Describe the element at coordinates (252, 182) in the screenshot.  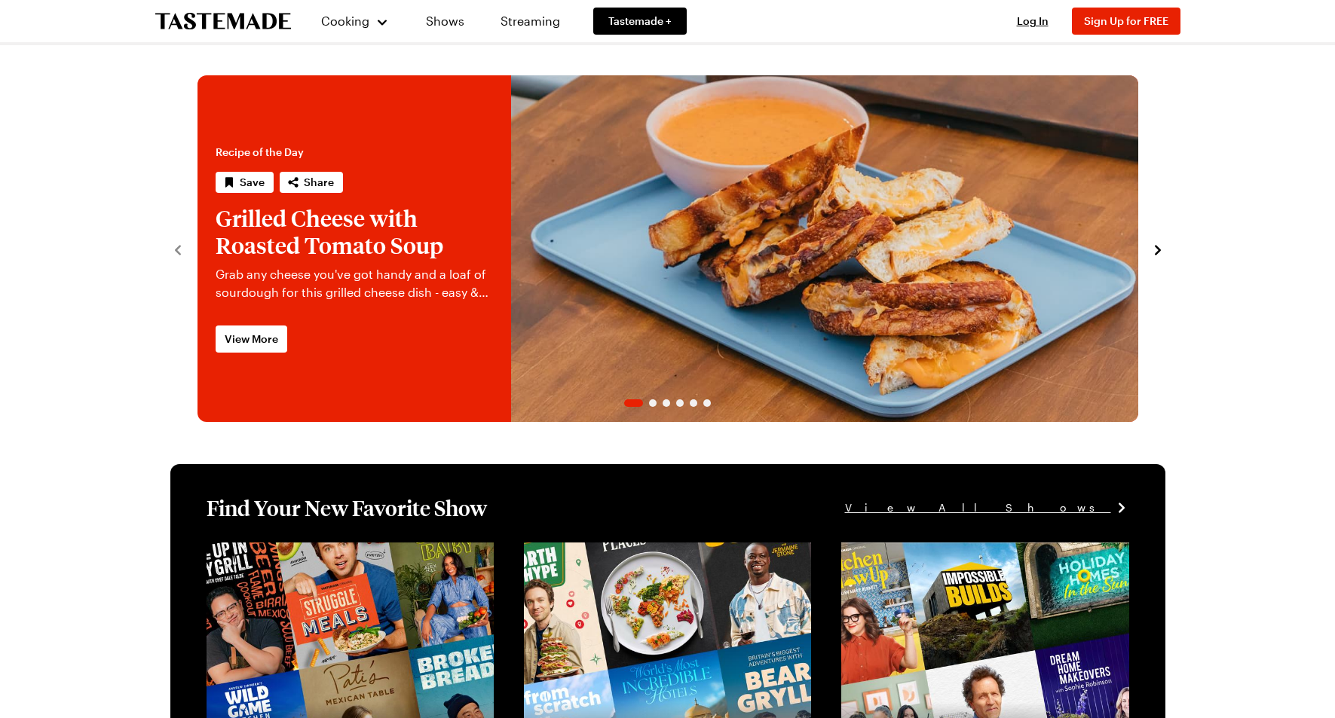
I see `span: Save` at that location.